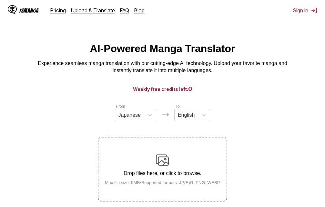 Image resolution: width=325 pixels, height=207 pixels. I want to click on label: From, so click(121, 106).